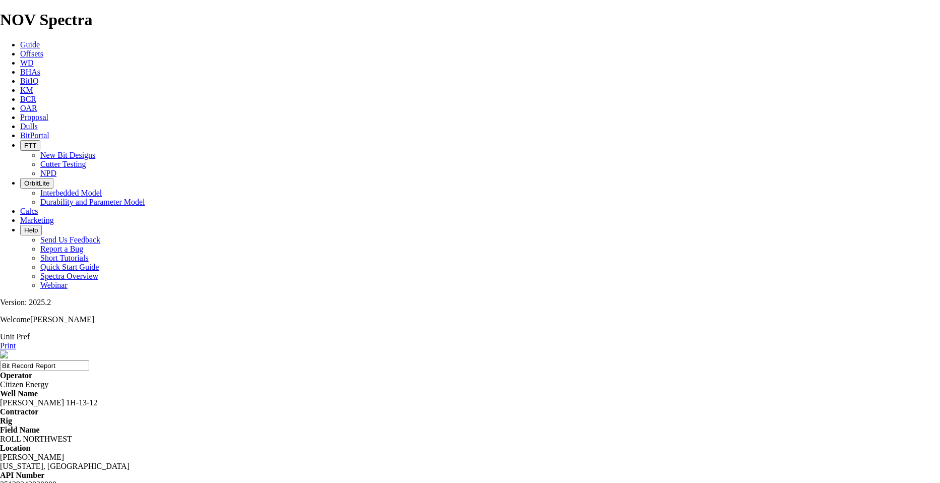 The height and width of the screenshot is (483, 940). I want to click on a: OAR, so click(29, 108).